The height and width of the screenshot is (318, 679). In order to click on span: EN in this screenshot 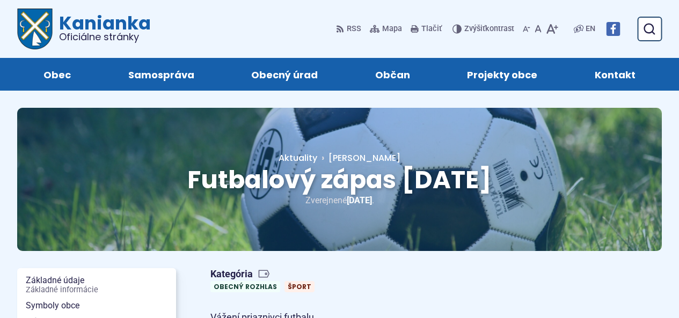, I will do `click(590, 29)`.